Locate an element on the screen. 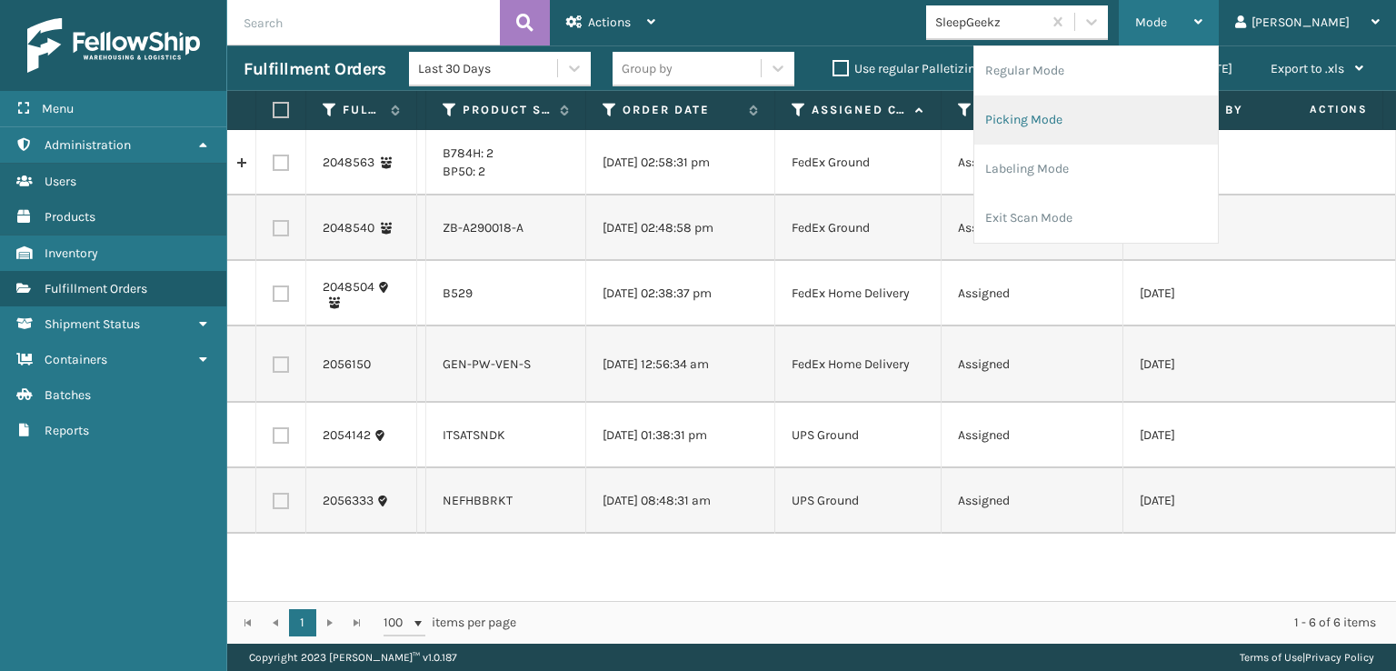 The image size is (1396, 671). span: Menu is located at coordinates (57, 108).